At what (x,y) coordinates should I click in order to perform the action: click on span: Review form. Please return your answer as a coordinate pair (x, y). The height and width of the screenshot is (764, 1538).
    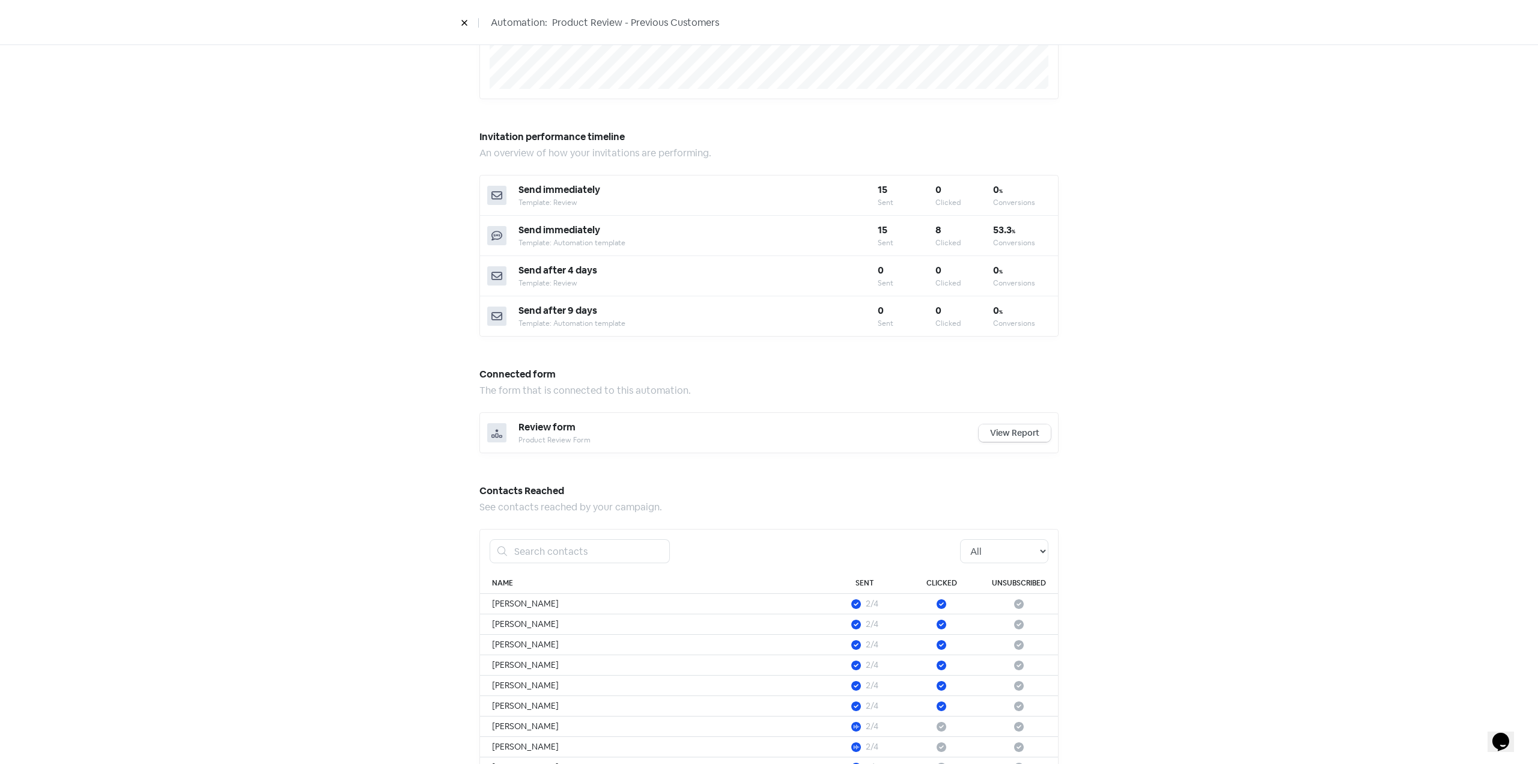
    Looking at the image, I should click on (547, 427).